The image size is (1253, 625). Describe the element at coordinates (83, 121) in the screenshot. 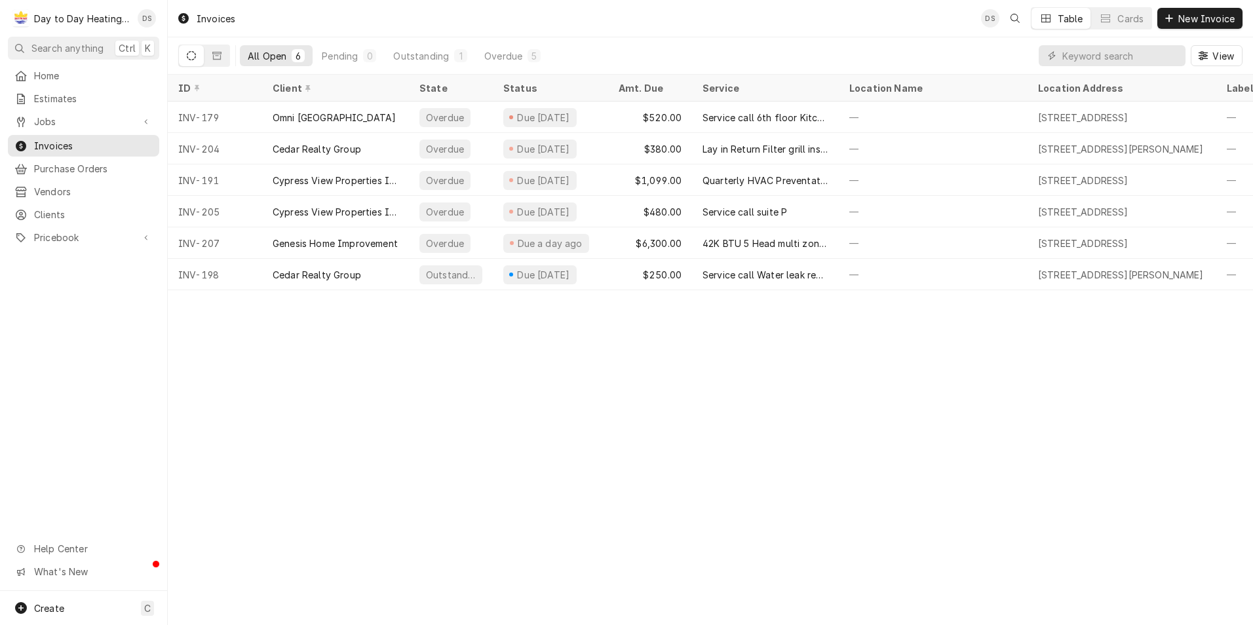

I see `span: Jobs` at that location.